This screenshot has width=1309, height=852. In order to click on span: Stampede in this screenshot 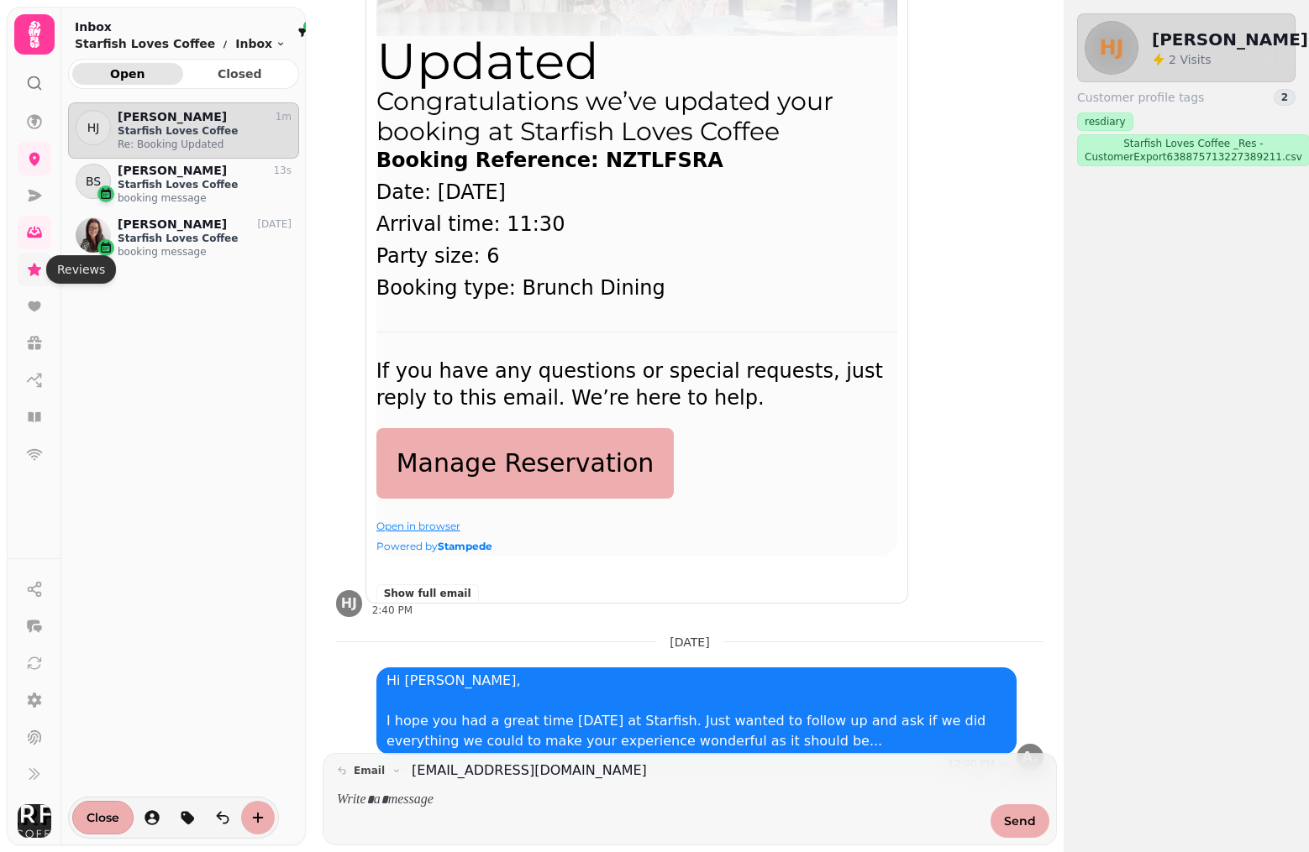, I will do `click(464, 546)`.